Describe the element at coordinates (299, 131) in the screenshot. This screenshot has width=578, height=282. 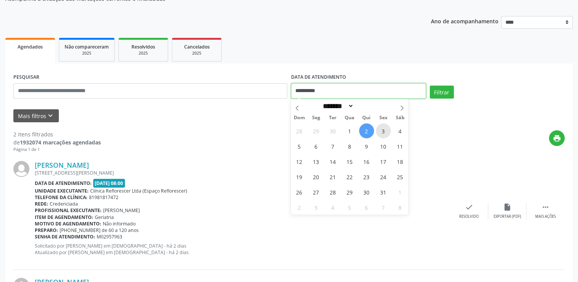
I see `span: Setembro 28, 2025` at that location.